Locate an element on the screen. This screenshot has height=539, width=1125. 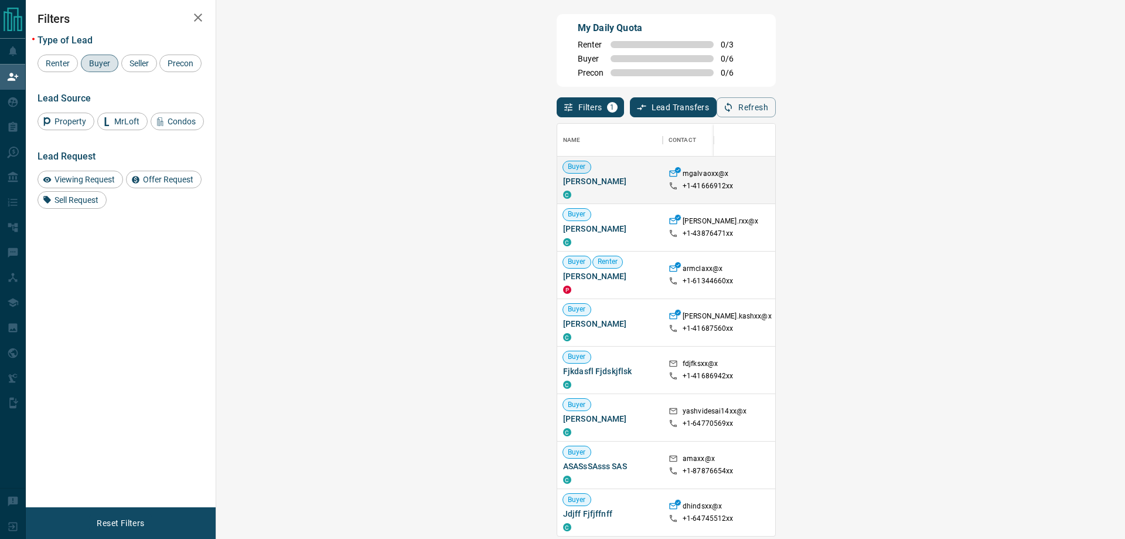
div: Precon is located at coordinates (181, 63).